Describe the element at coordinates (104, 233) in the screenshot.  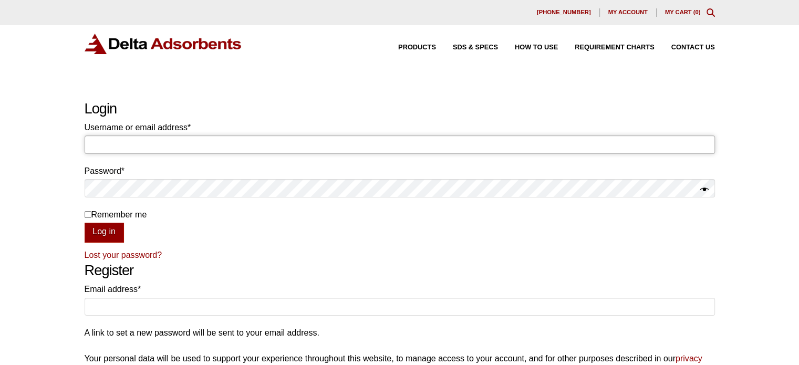
I see `button: Log in` at that location.